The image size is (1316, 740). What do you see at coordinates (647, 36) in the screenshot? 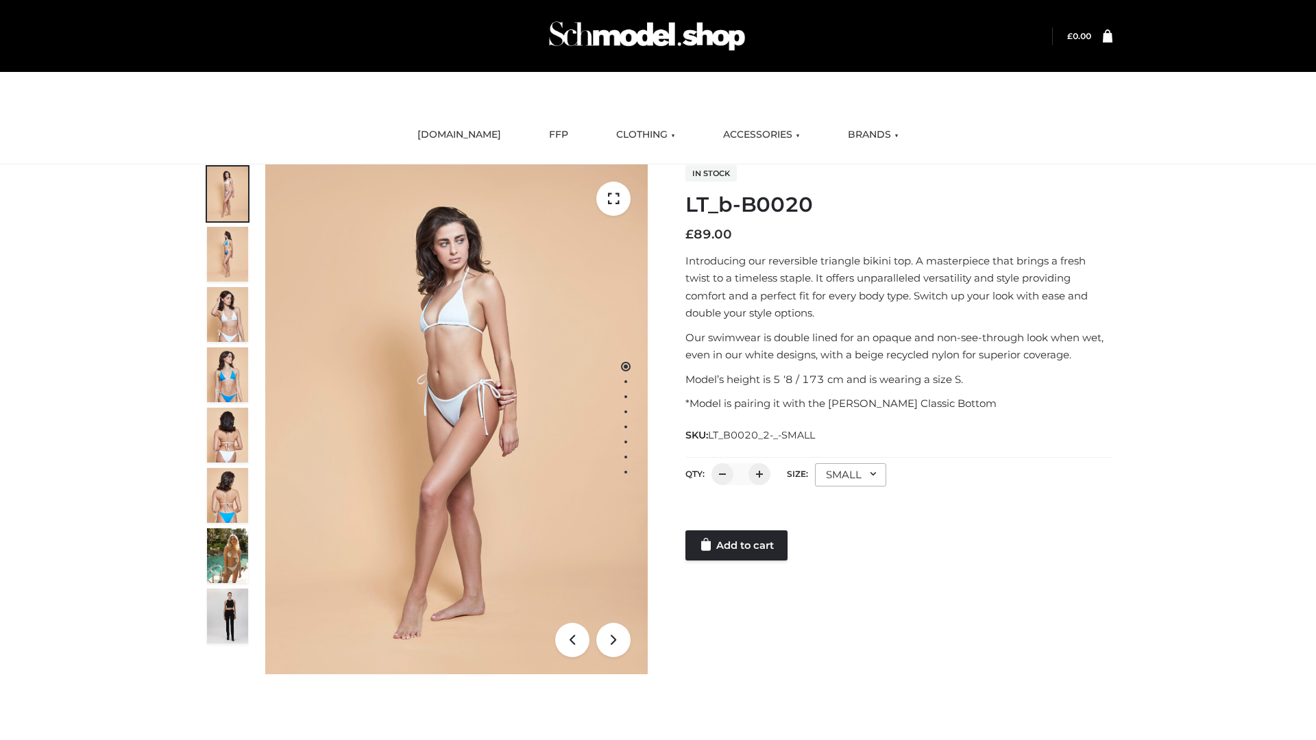
I see `img: Schmodel Admin 964` at bounding box center [647, 36].